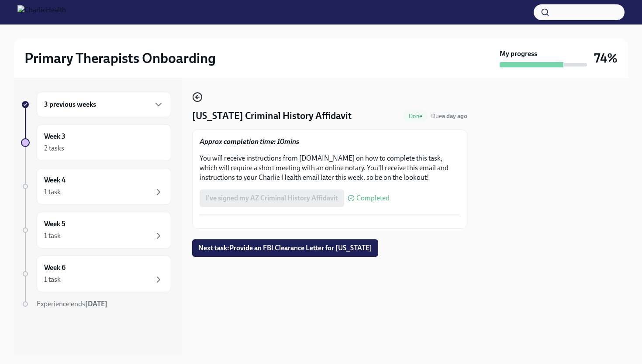 This screenshot has width=642, height=364. I want to click on h6: Week 6, so click(55, 267).